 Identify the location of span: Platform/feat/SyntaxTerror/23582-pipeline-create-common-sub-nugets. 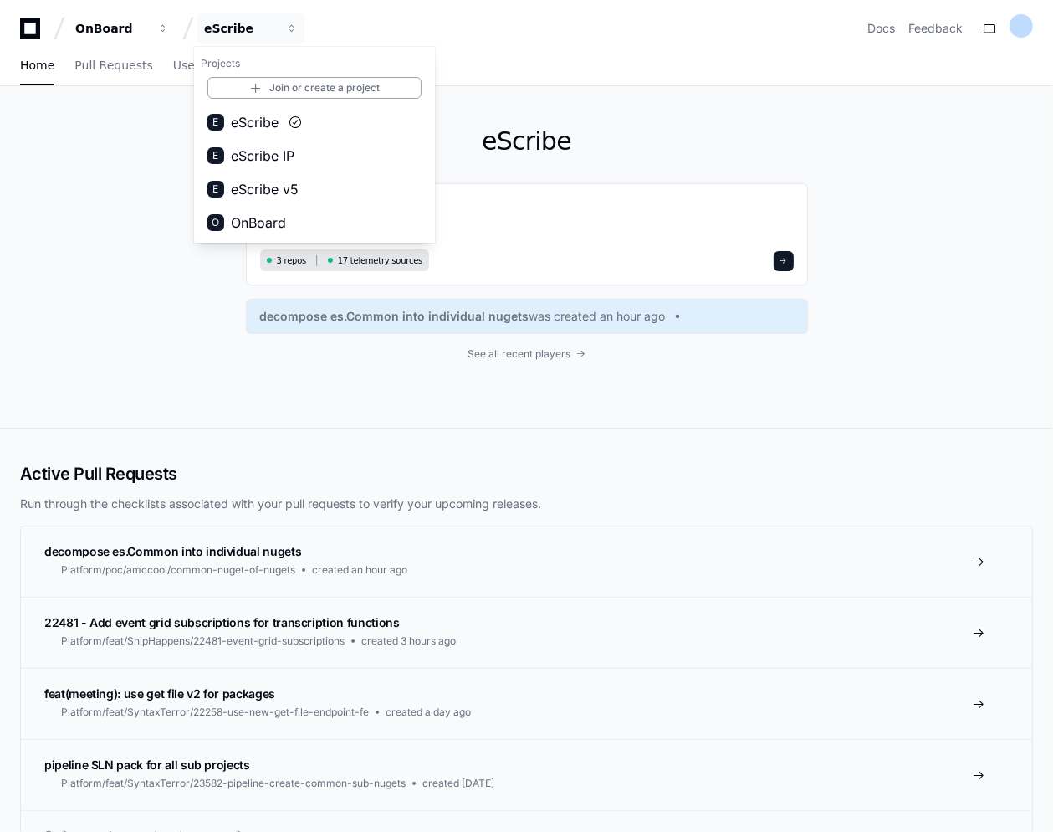
(233, 783).